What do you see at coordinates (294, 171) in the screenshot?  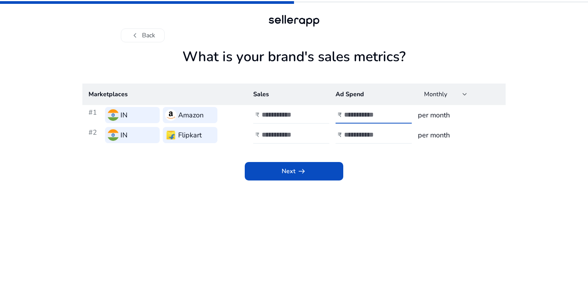 I see `span: Next` at bounding box center [294, 171].